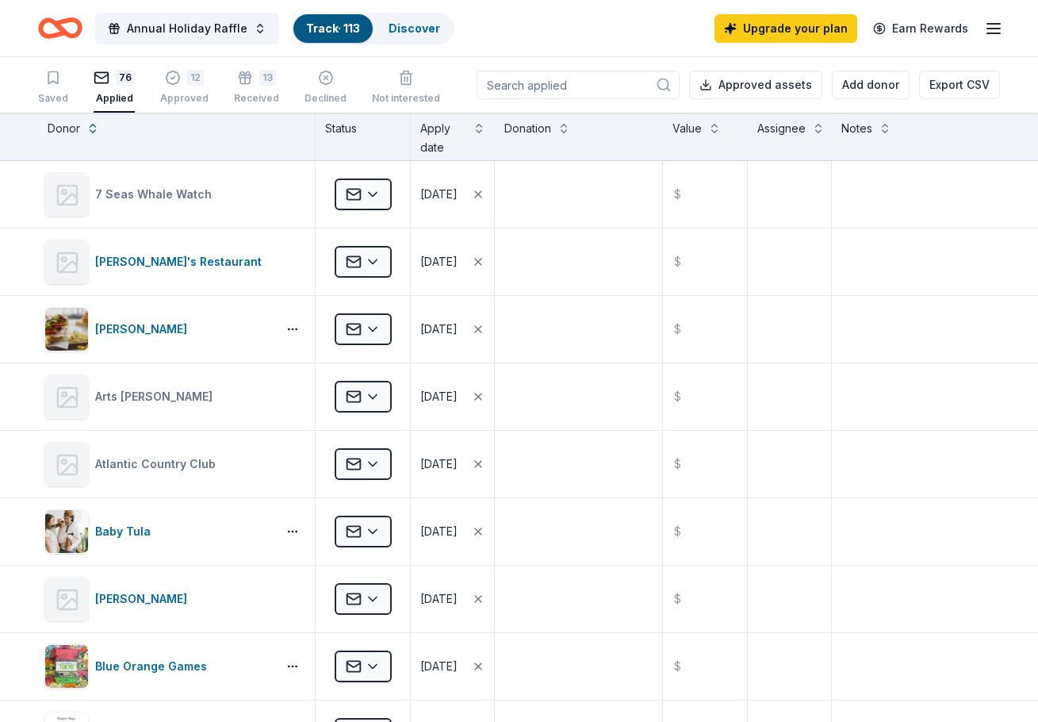 The height and width of the screenshot is (722, 1038). Describe the element at coordinates (578, 85) in the screenshot. I see `input: Search applied` at that location.